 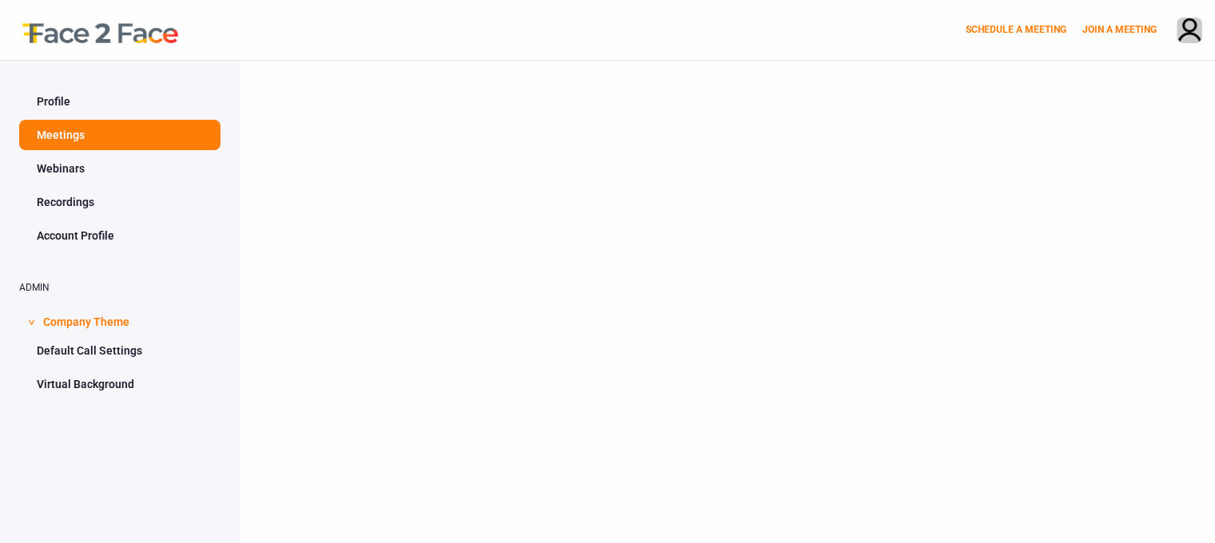 What do you see at coordinates (120, 288) in the screenshot?
I see `h2: ADMIN` at bounding box center [120, 288].